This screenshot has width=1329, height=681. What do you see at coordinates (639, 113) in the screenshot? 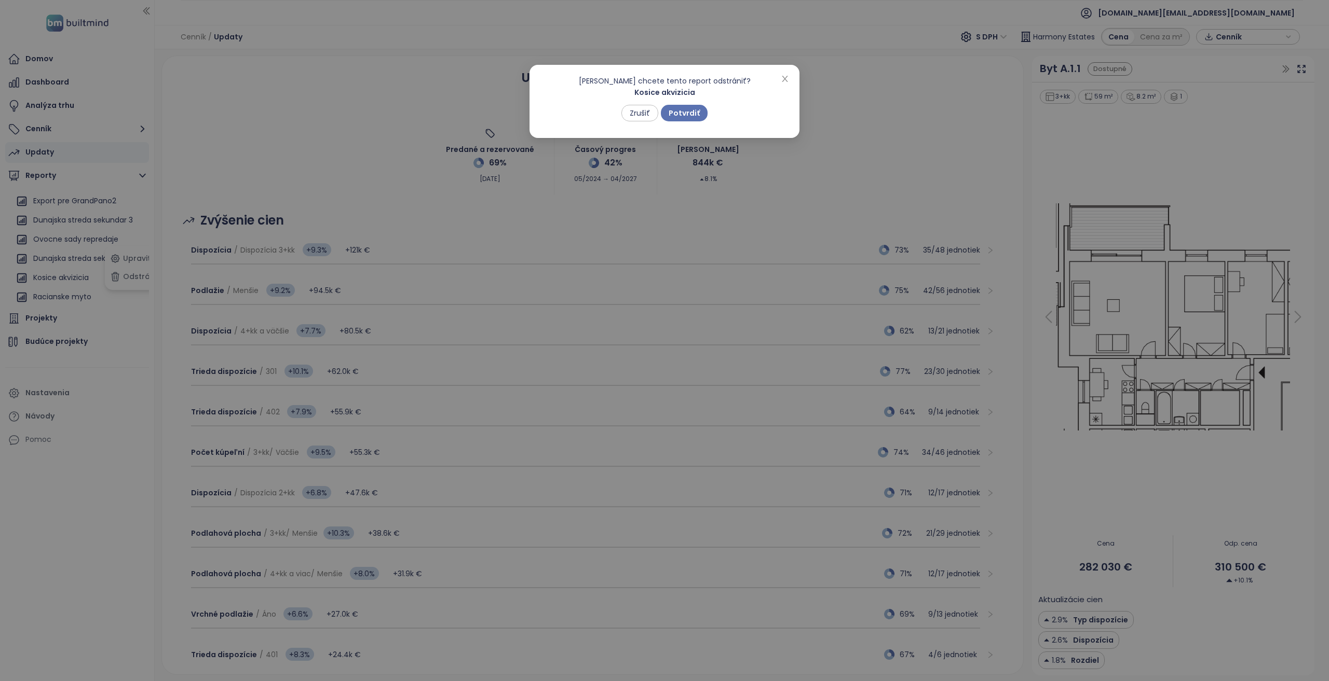
I see `button: Zrušiť` at bounding box center [639, 113].